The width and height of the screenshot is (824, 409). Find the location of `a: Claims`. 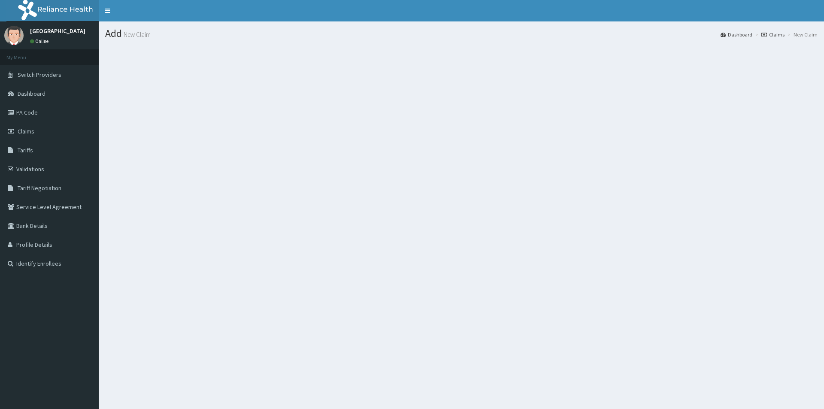

a: Claims is located at coordinates (773, 34).